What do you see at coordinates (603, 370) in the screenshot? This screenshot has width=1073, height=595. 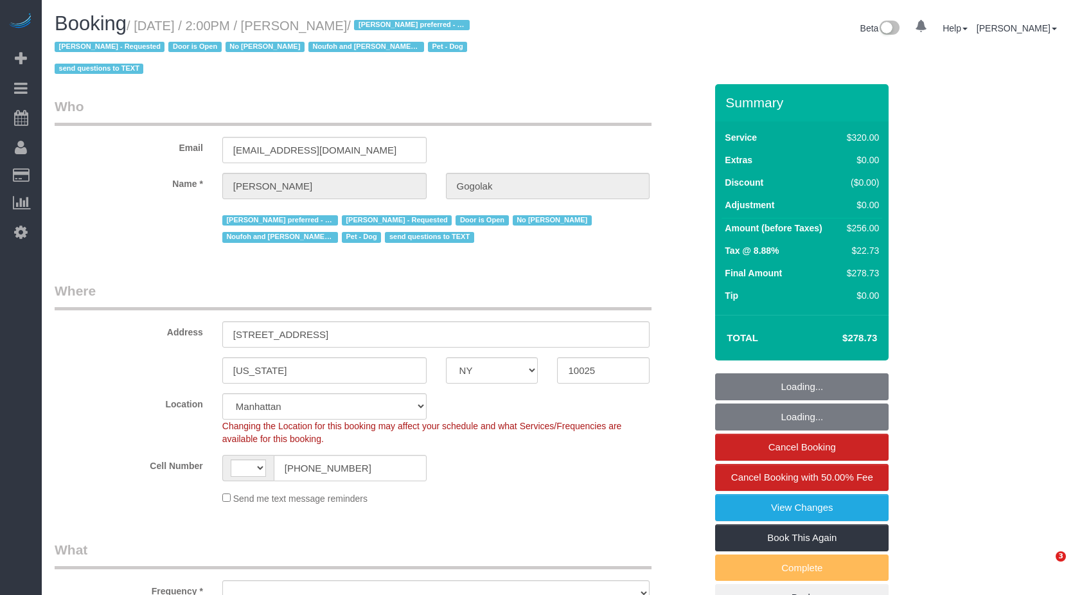 I see `input: Zip Code` at bounding box center [603, 370].